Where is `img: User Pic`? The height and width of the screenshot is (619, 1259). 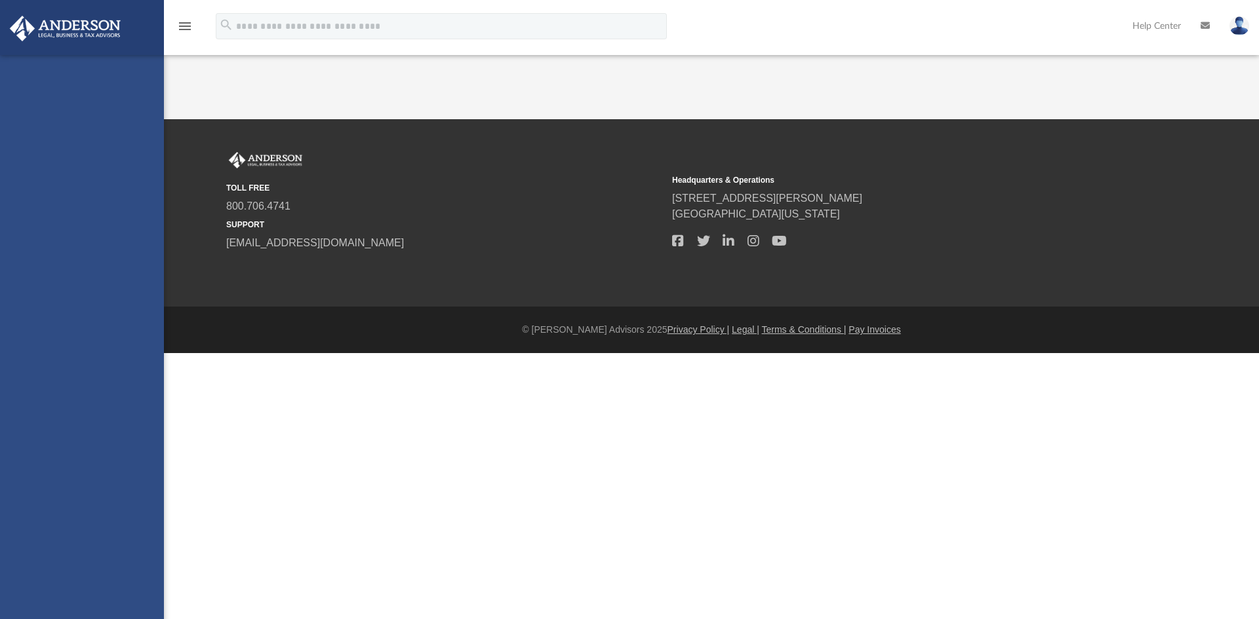 img: User Pic is located at coordinates (1239, 26).